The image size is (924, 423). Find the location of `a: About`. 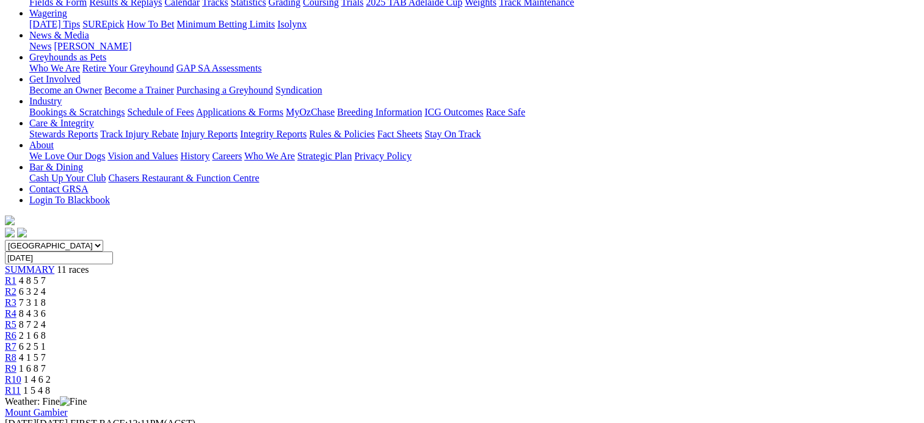

a: About is located at coordinates (42, 145).